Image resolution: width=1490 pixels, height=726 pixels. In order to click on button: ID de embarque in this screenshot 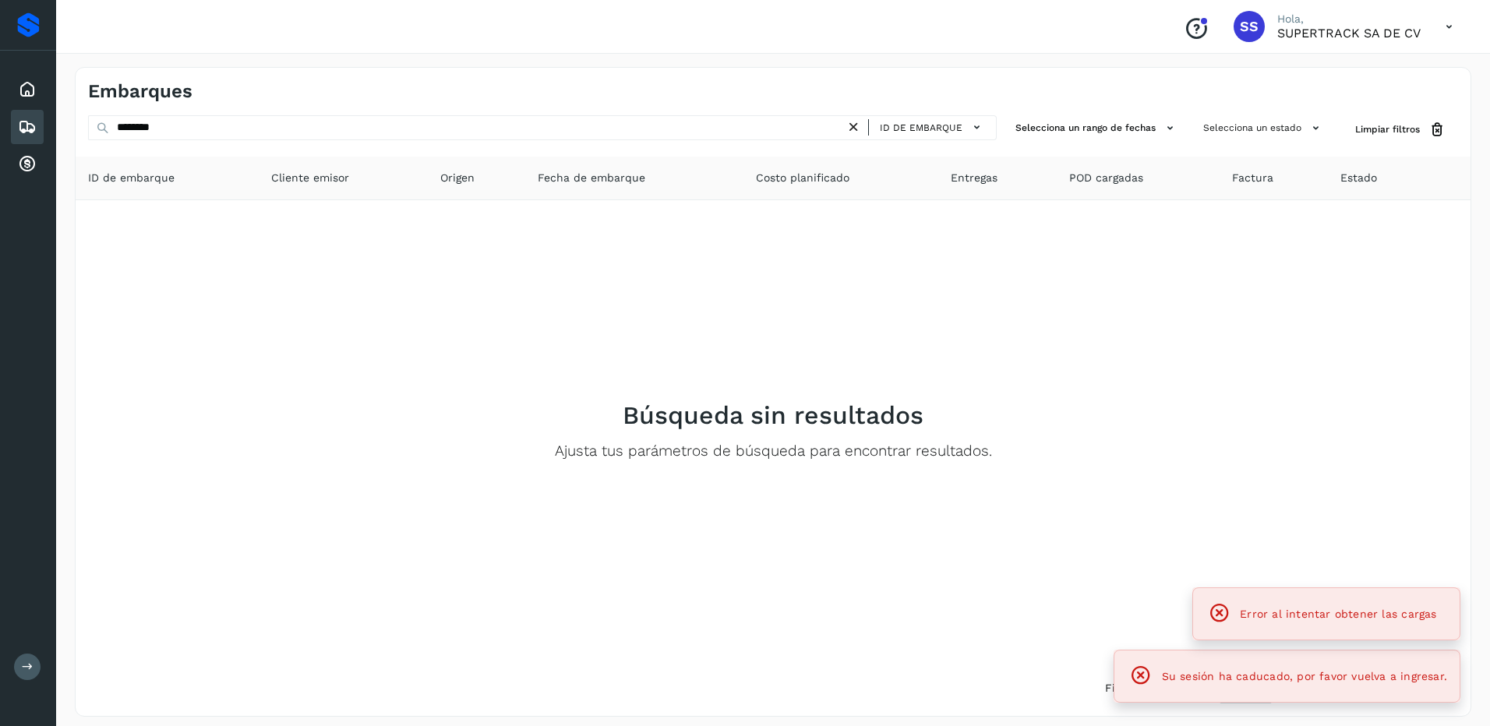, I will do `click(932, 127)`.